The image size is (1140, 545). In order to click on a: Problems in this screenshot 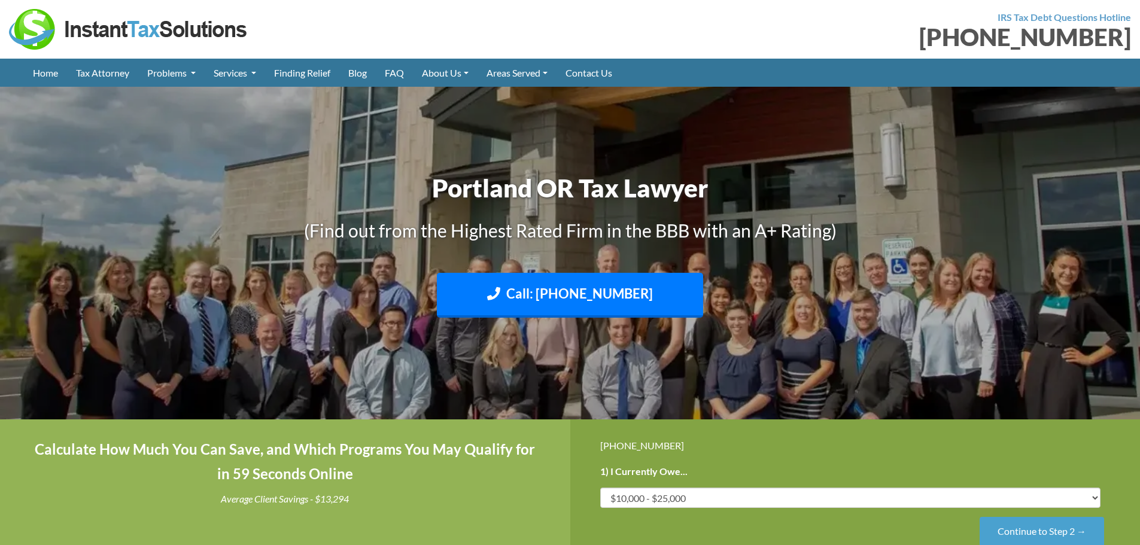, I will do `click(171, 72)`.